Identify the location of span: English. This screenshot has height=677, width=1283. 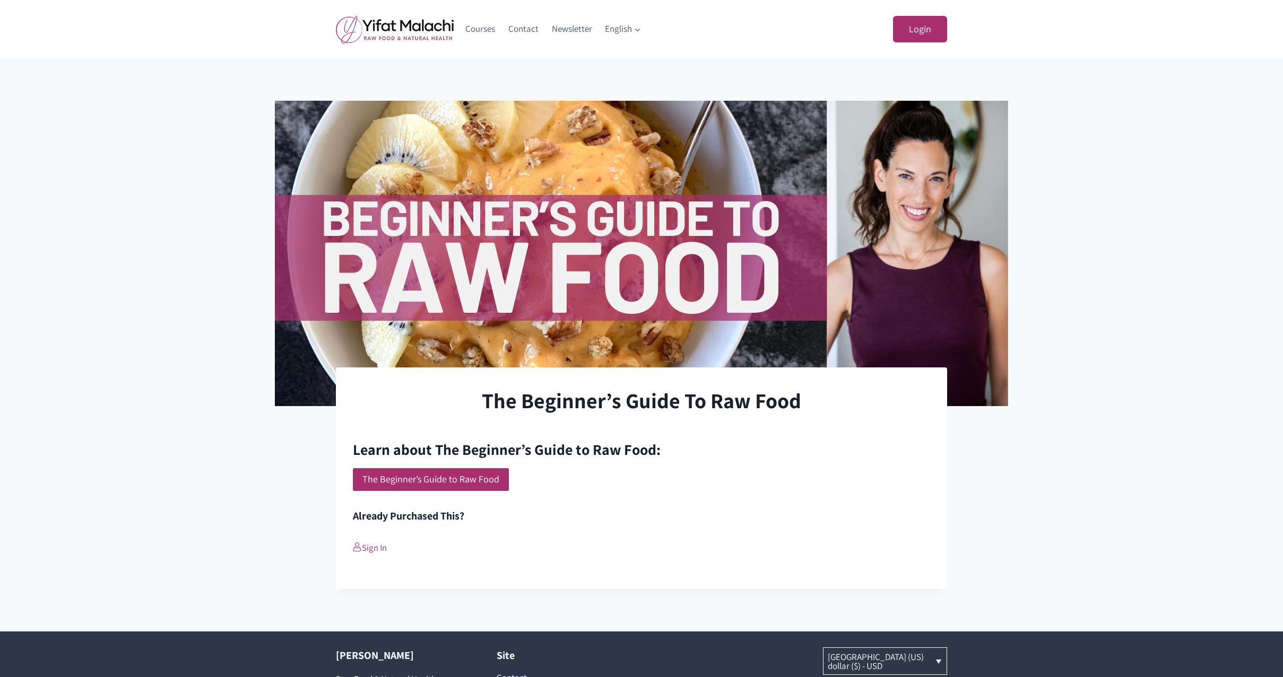
(623, 29).